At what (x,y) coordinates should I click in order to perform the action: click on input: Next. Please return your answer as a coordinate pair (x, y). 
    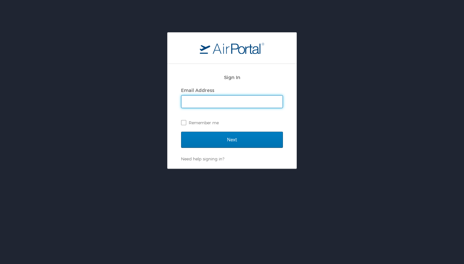
    Looking at the image, I should click on (232, 140).